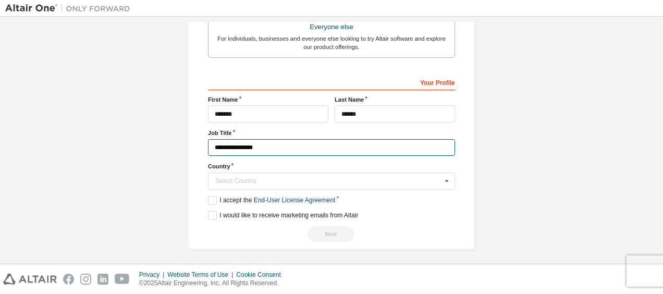  What do you see at coordinates (30, 279) in the screenshot?
I see `img: altair_logo.svg` at bounding box center [30, 279].